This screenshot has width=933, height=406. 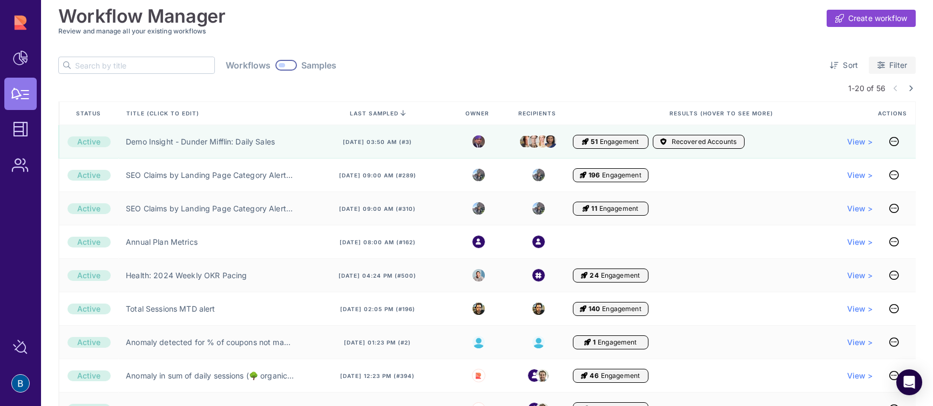 What do you see at coordinates (594, 309) in the screenshot?
I see `span: 140` at bounding box center [594, 309].